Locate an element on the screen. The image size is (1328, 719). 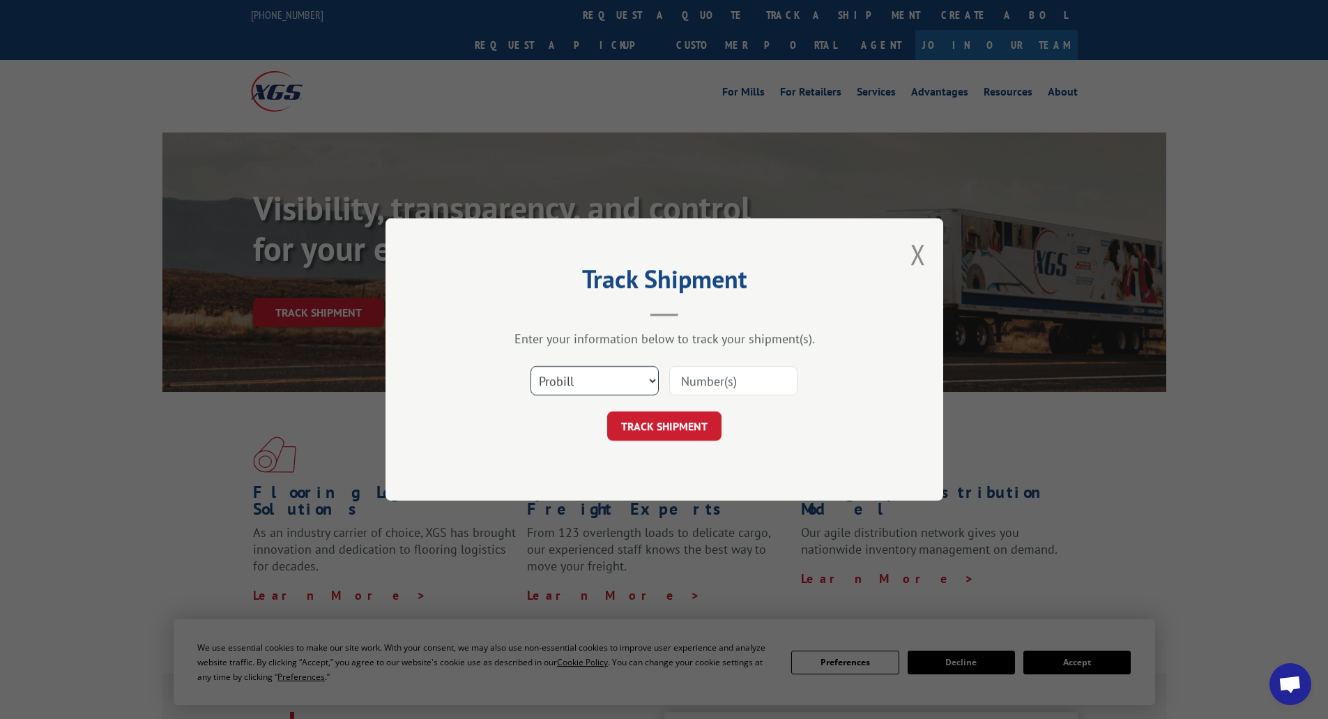
input: Number(s) is located at coordinates (734, 381).